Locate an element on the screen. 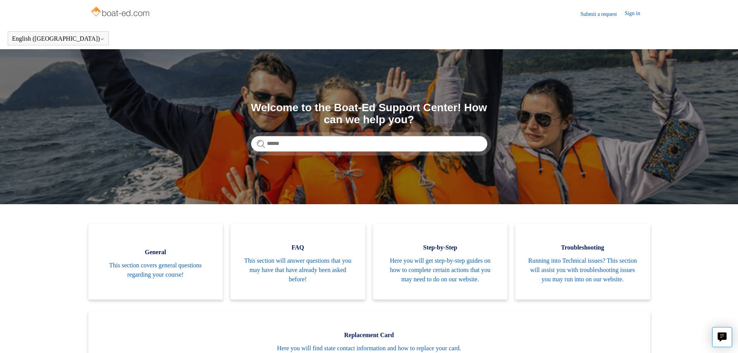 The height and width of the screenshot is (353, 738). span: FAQ is located at coordinates (298, 248).